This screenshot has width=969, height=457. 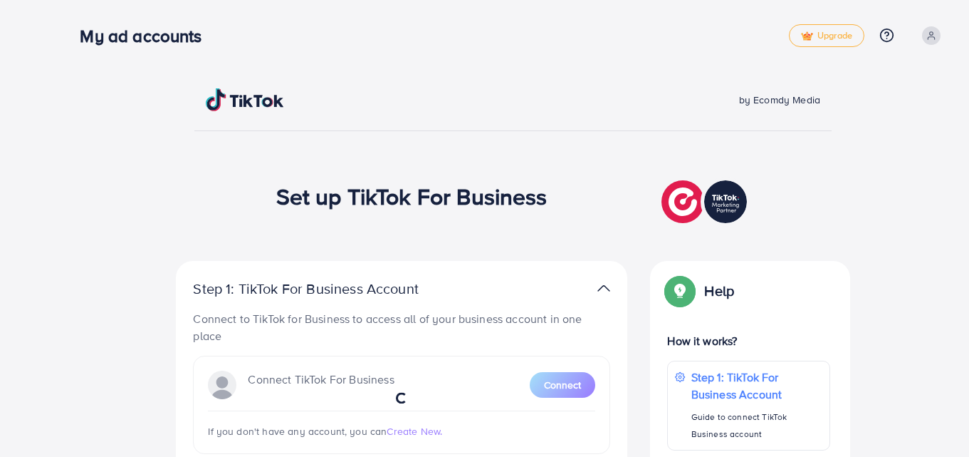 What do you see at coordinates (680, 291) in the screenshot?
I see `img: Popup guide` at bounding box center [680, 291].